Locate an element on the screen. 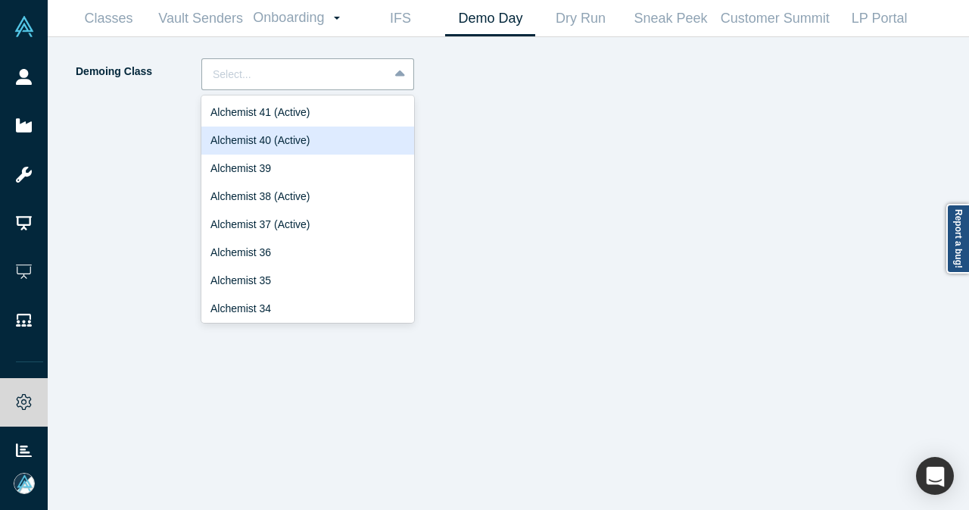  a: Demo Day is located at coordinates (490, 18).